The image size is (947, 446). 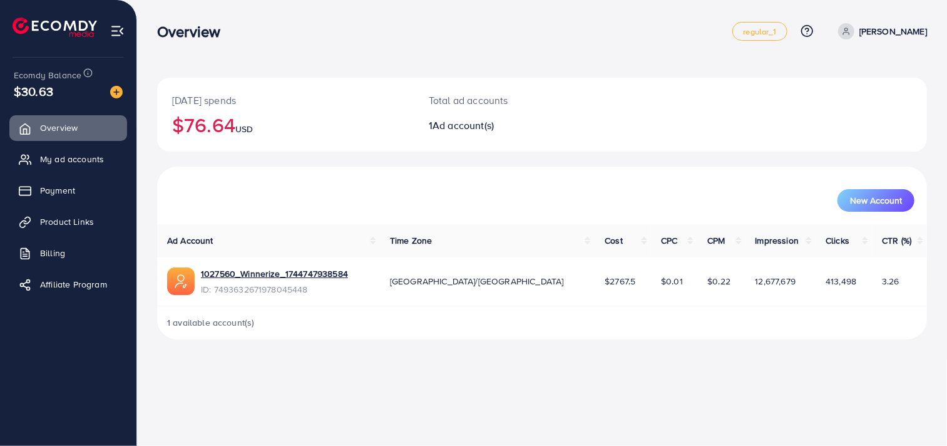 What do you see at coordinates (619, 281) in the screenshot?
I see `span: $2767.5` at bounding box center [619, 281].